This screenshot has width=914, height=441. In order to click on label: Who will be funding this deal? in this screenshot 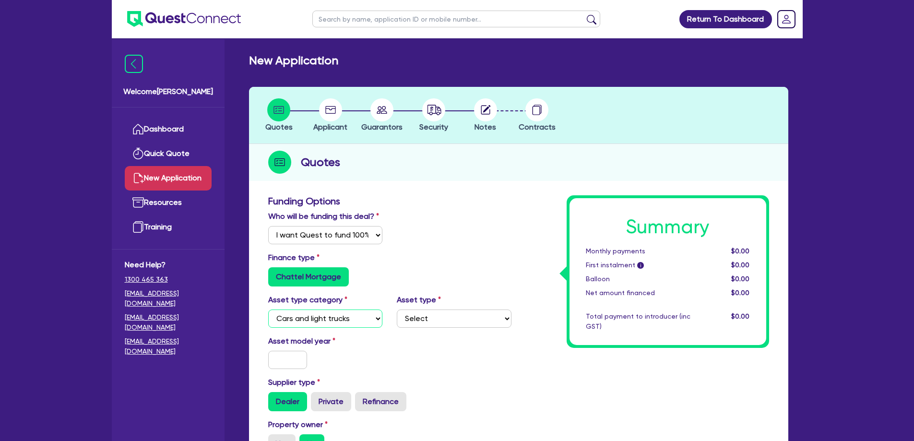, I will do `click(323, 216)`.